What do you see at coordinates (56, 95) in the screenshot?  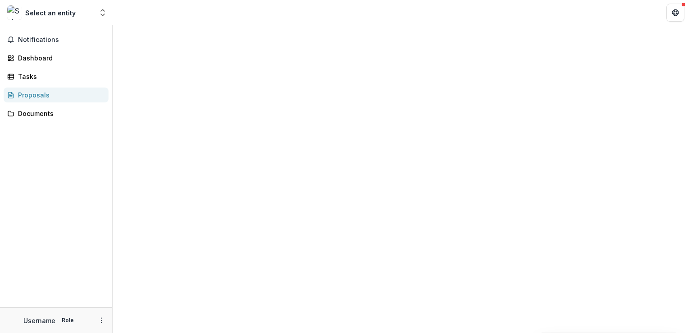 I see `a: Proposals` at bounding box center [56, 95].